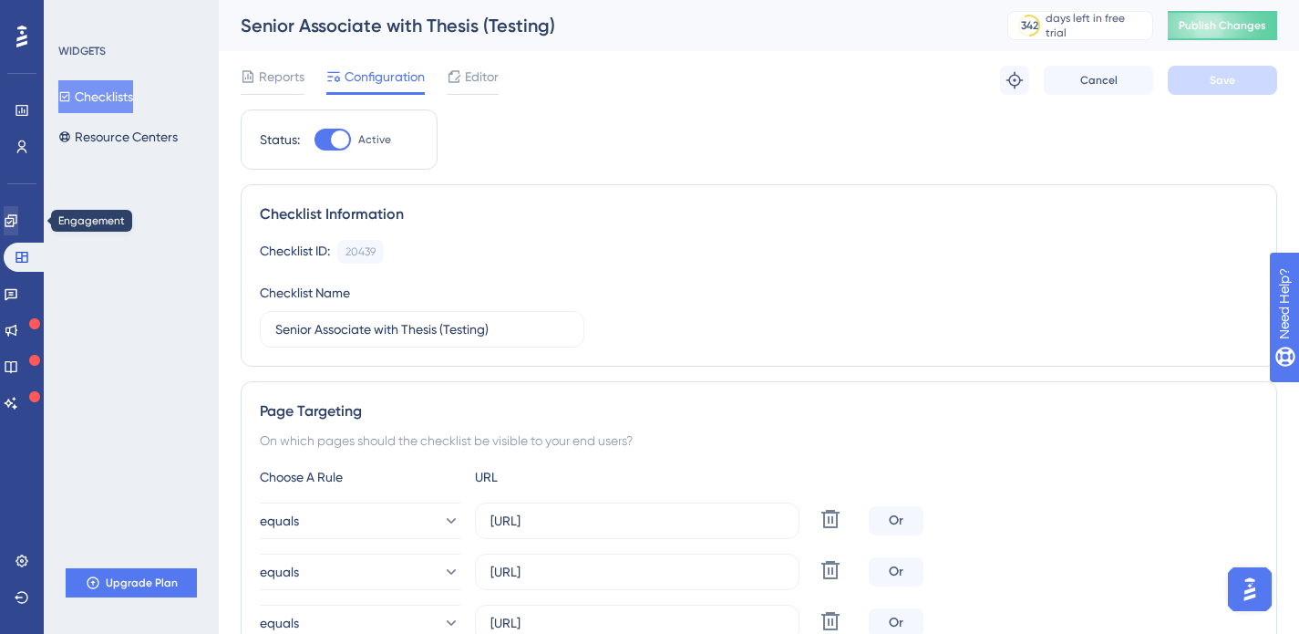 The width and height of the screenshot is (1299, 634). Describe the element at coordinates (759, 440) in the screenshot. I see `div: On which pages should the checklist be visible to your end users?` at that location.